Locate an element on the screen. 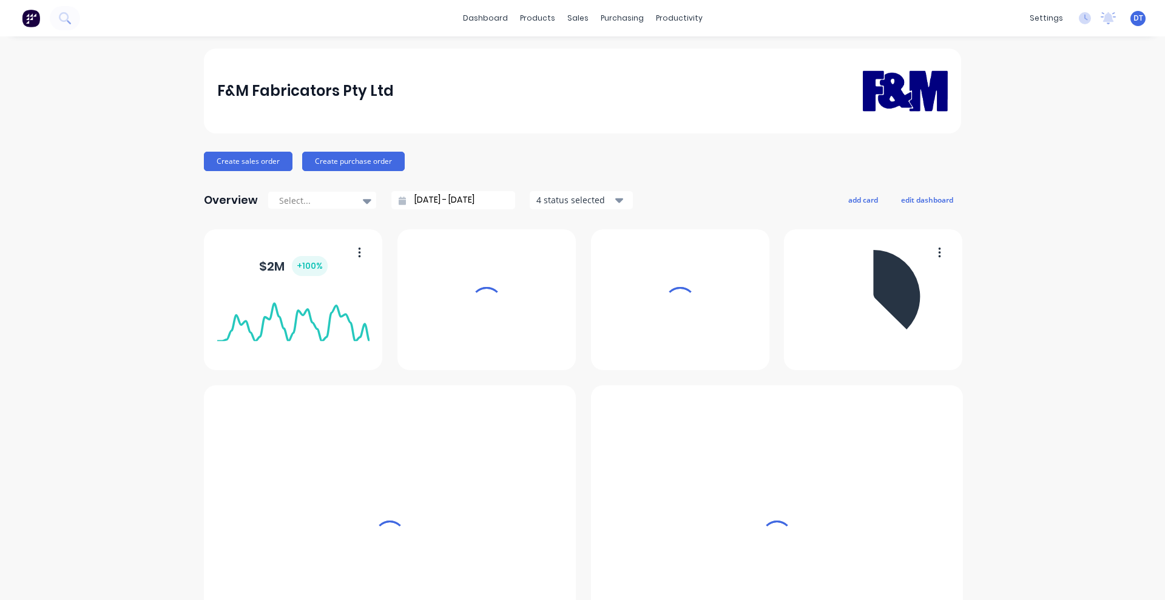 Image resolution: width=1165 pixels, height=600 pixels. div: $ 2M is located at coordinates (293, 266).